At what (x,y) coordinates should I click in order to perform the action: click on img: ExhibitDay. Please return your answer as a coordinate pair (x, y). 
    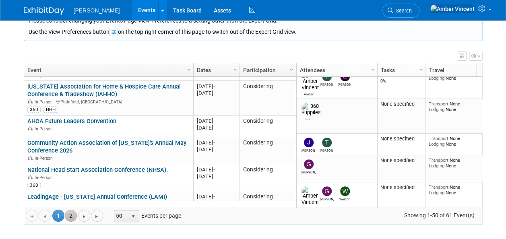
    Looking at the image, I should click on (44, 11).